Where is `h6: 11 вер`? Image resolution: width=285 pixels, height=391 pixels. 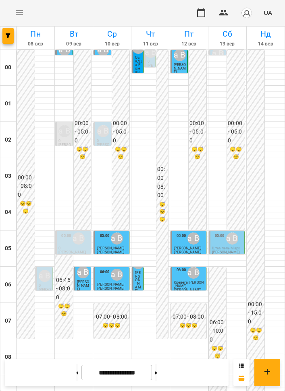 h6: 11 вер is located at coordinates (150, 44).